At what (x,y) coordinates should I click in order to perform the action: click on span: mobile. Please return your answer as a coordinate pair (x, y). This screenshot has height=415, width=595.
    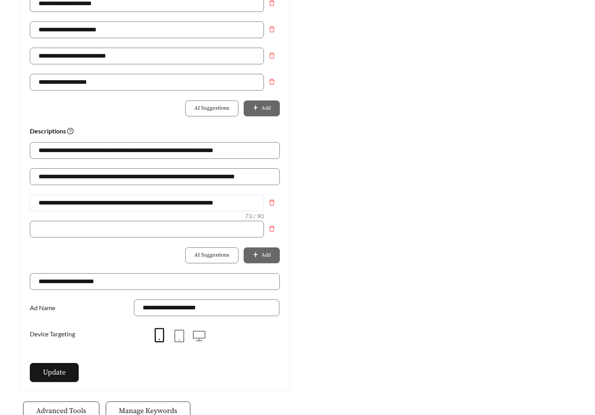
    Looking at the image, I should click on (159, 336).